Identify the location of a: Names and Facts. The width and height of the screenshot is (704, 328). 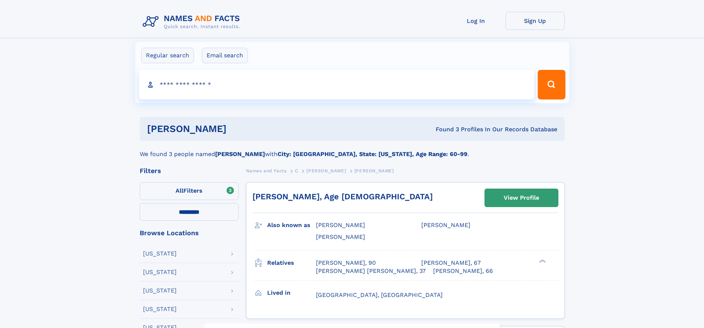
(266, 170).